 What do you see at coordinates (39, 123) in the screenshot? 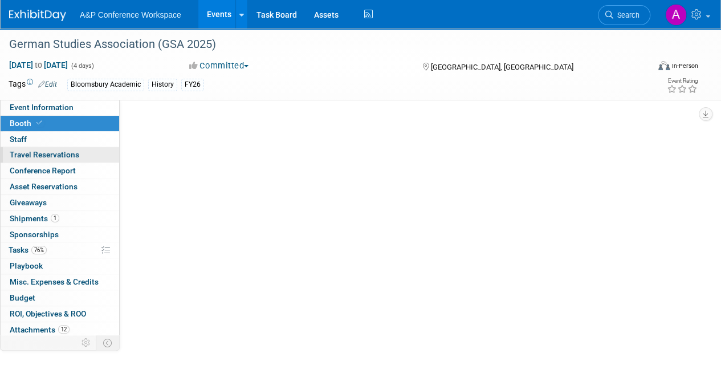
I see `i: Booth reservation complete` at bounding box center [39, 123].